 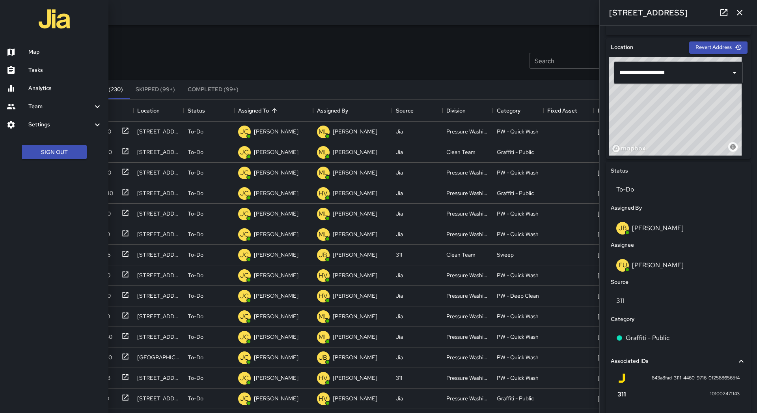 I want to click on h6: Analytics, so click(x=65, y=88).